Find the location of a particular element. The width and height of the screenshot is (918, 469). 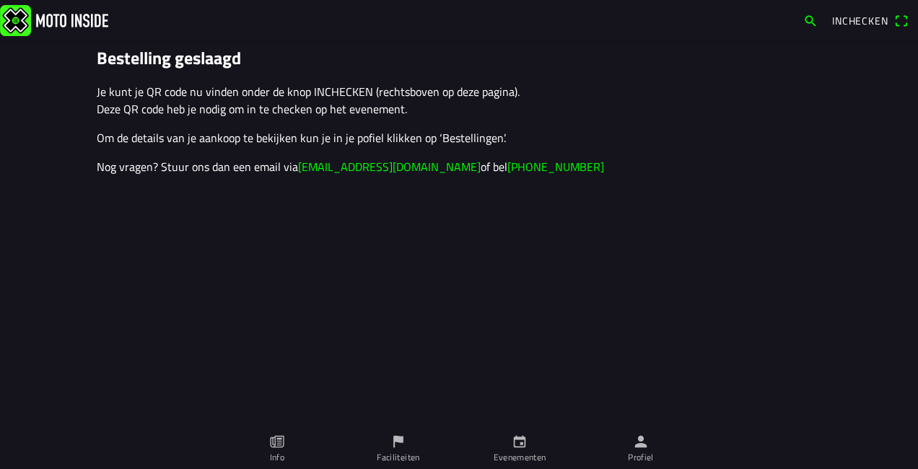

ion-icon: flag is located at coordinates (398, 442).